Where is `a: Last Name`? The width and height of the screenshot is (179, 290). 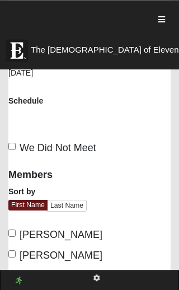
a: Last Name is located at coordinates (67, 206).